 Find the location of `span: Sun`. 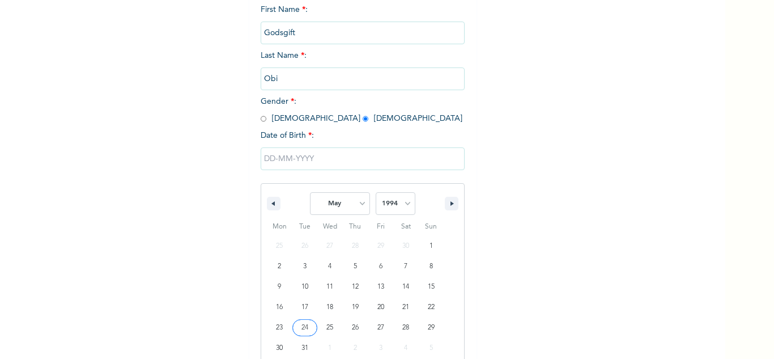

span: Sun is located at coordinates (431, 227).